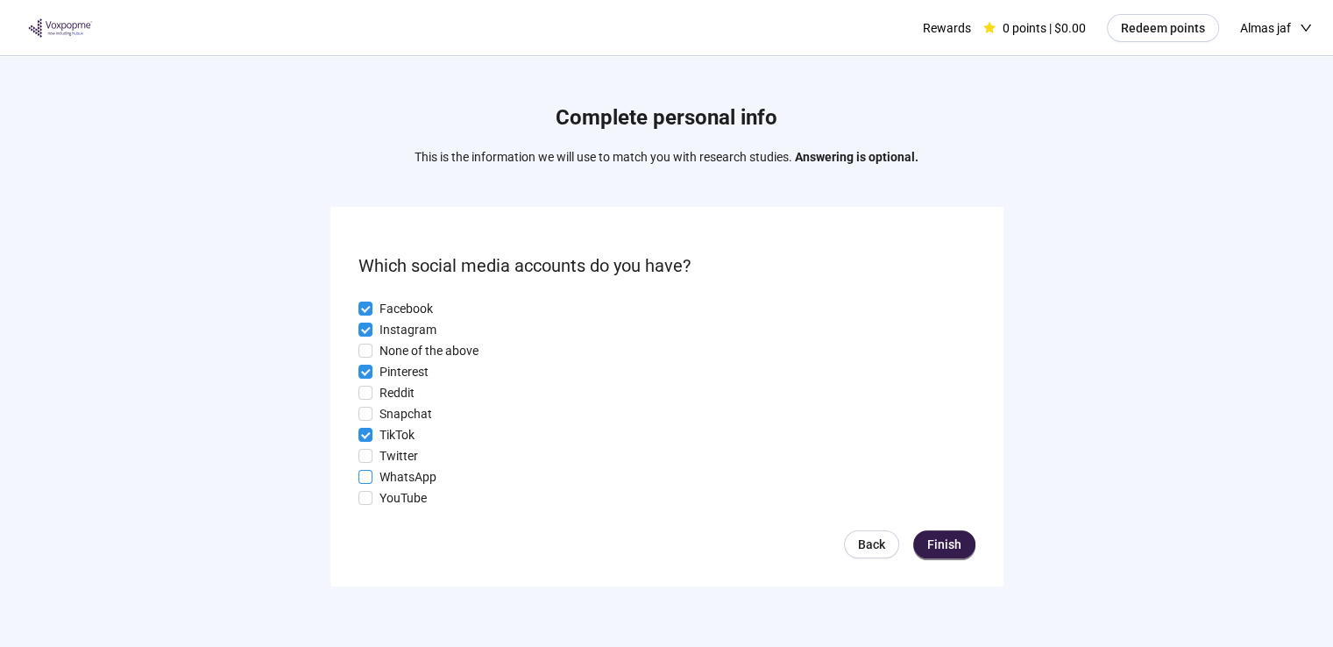 This screenshot has height=647, width=1333. What do you see at coordinates (856, 157) in the screenshot?
I see `strong: Answering is optional.` at bounding box center [856, 157].